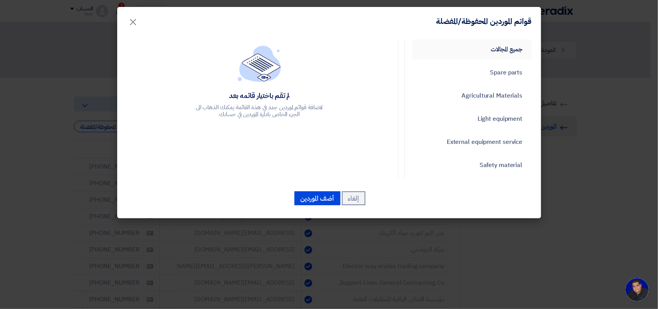 The height and width of the screenshot is (309, 658). What do you see at coordinates (259, 111) in the screenshot?
I see `div: لاضافة قوائم لموردين جدد في هذة القائمة يمكنك الذهاب الى الجزء الخاص بادارة الموردين في حسابك` at bounding box center [259, 111].